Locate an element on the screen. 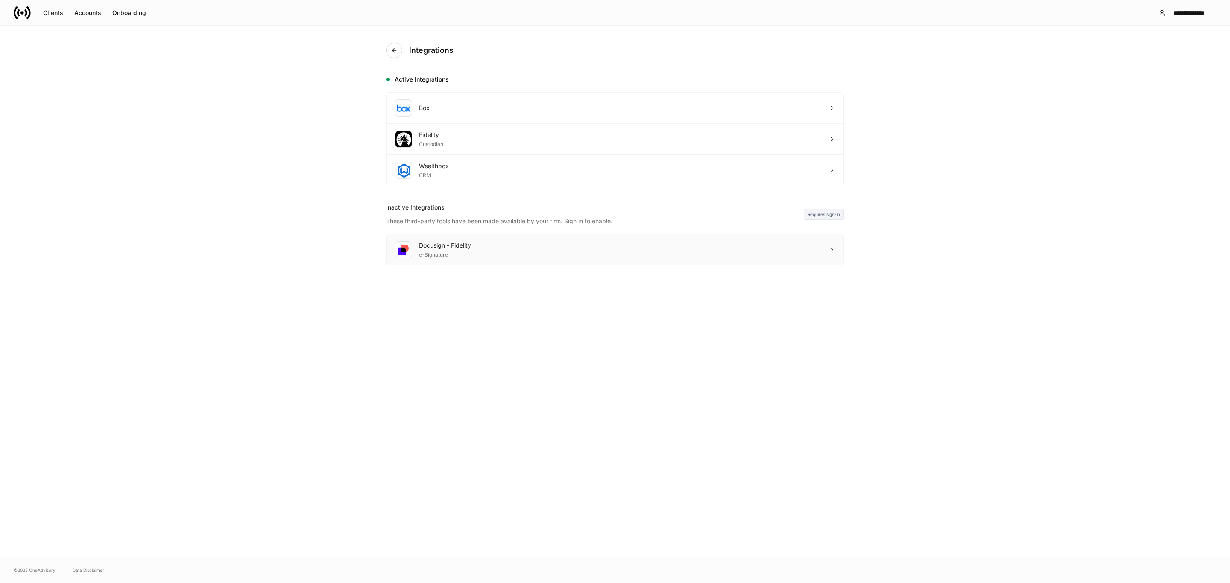  button: Accounts is located at coordinates (88, 13).